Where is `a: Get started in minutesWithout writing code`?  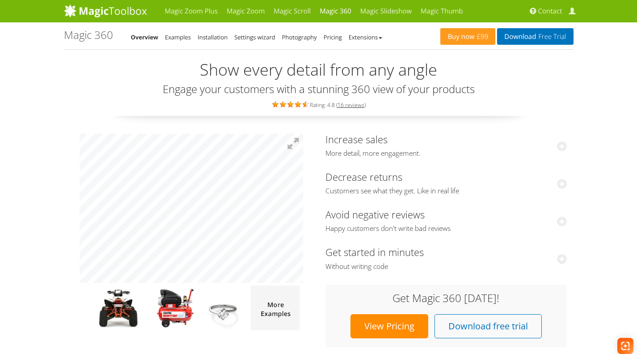 a: Get started in minutesWithout writing code is located at coordinates (446, 257).